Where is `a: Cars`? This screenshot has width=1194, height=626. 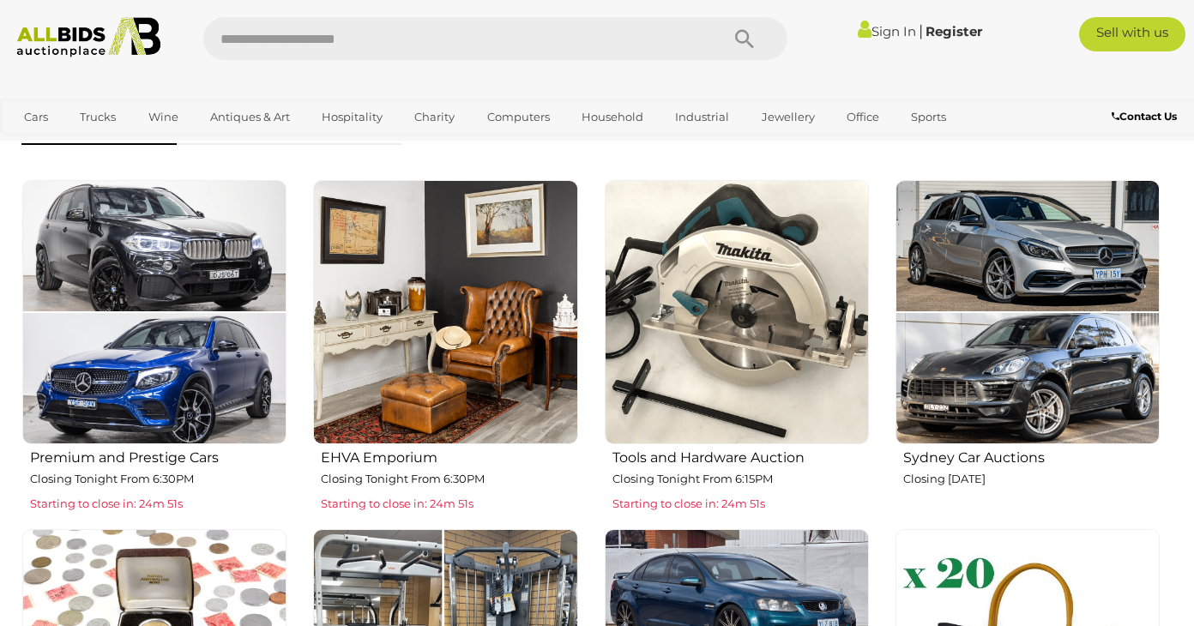
a: Cars is located at coordinates (36, 117).